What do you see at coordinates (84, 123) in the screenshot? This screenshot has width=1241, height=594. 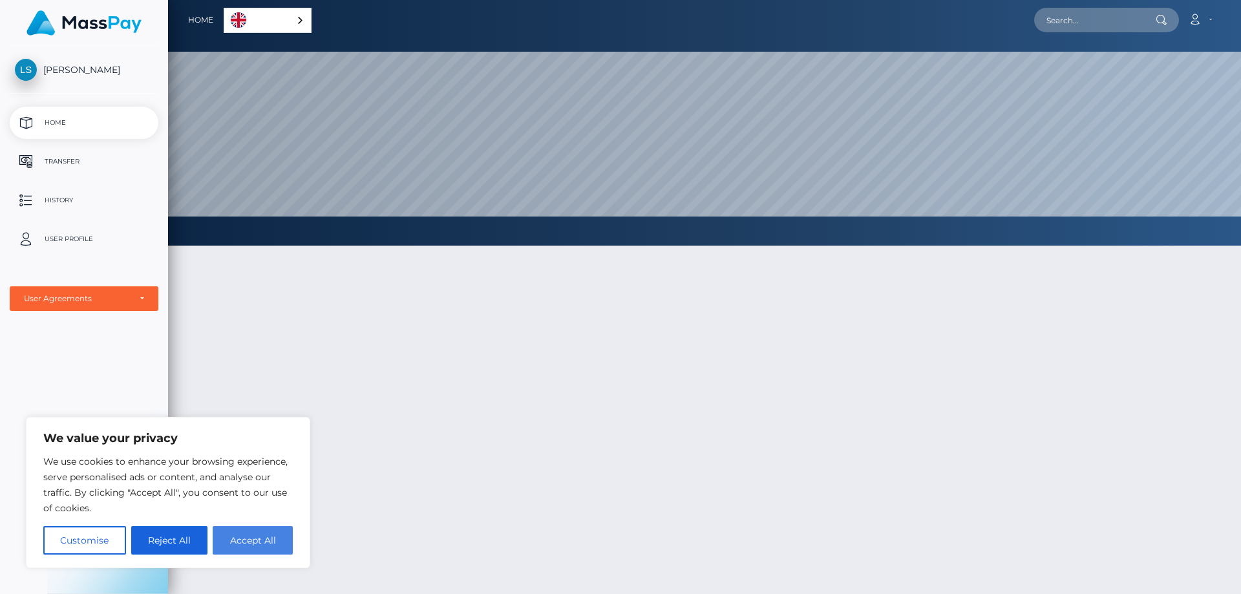 I see `p: Home` at bounding box center [84, 123].